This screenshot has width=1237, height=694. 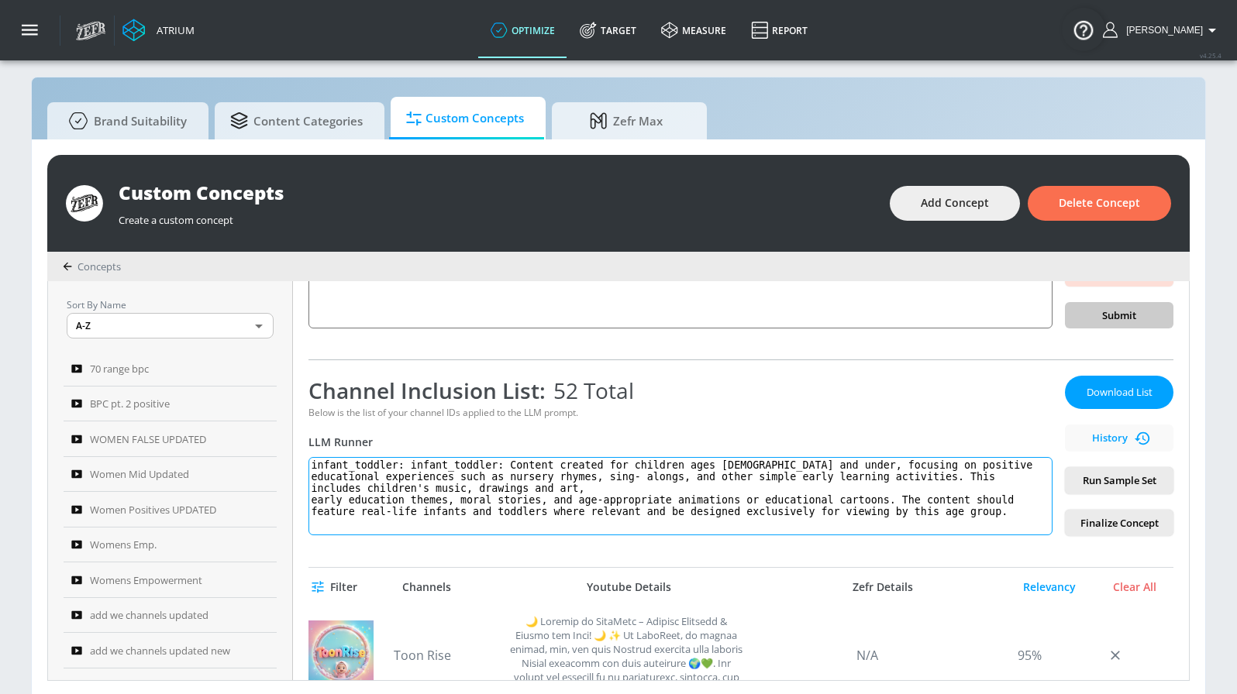 I want to click on a: WOMEN FALSE UPDATED, so click(x=170, y=439).